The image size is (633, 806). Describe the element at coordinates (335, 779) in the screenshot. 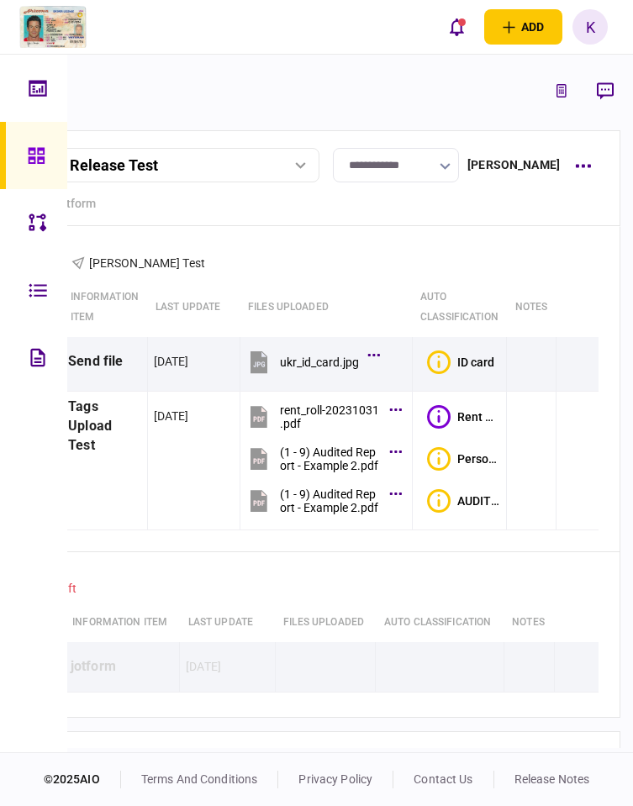

I see `a: privacy policy` at that location.